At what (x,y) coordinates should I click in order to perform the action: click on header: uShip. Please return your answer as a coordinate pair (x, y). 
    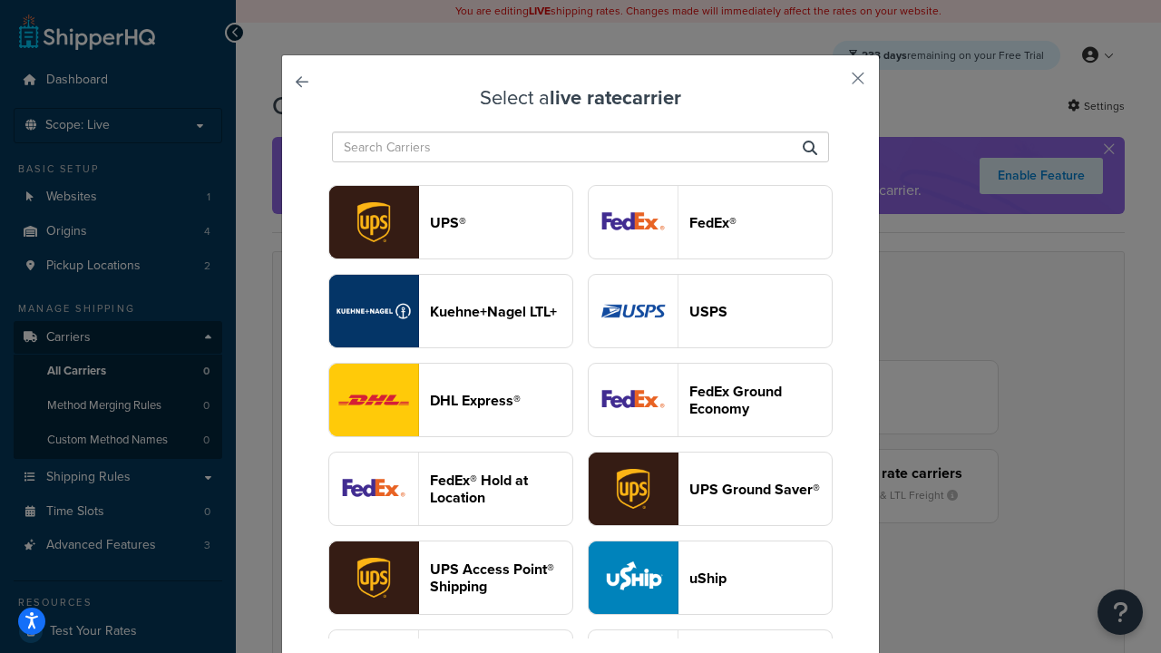
    Looking at the image, I should click on (760, 578).